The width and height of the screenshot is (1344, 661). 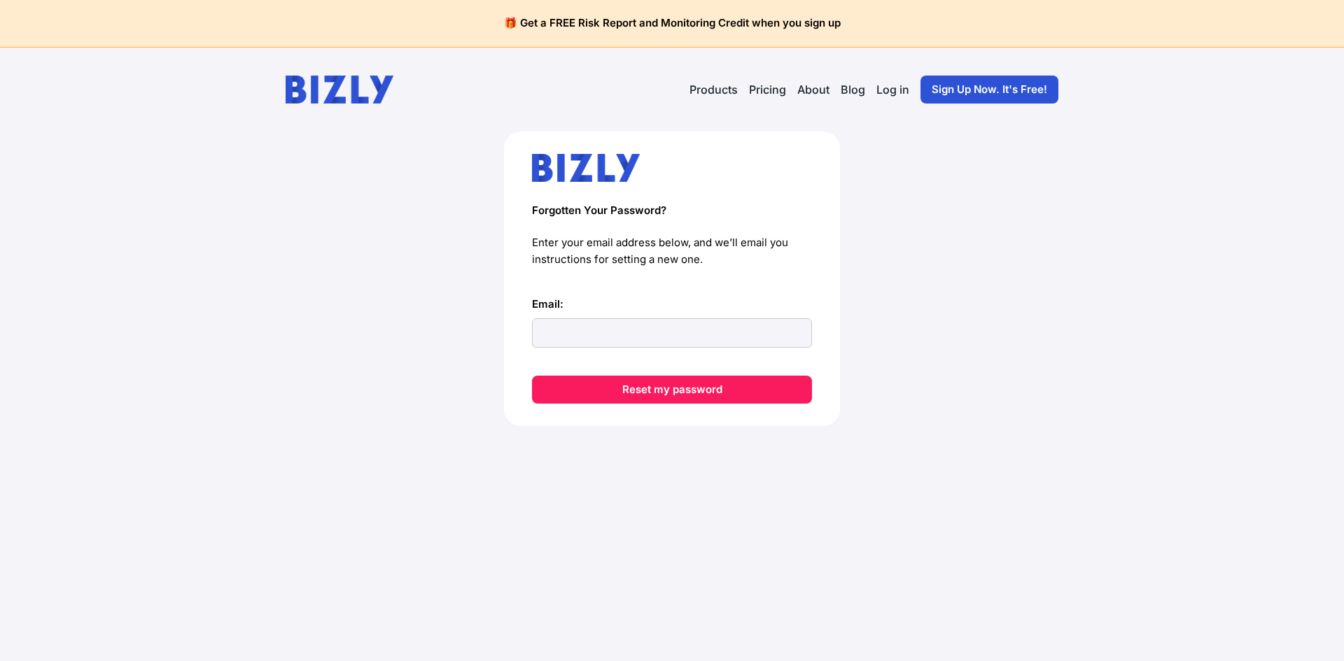 What do you see at coordinates (892, 90) in the screenshot?
I see `a: Log in` at bounding box center [892, 90].